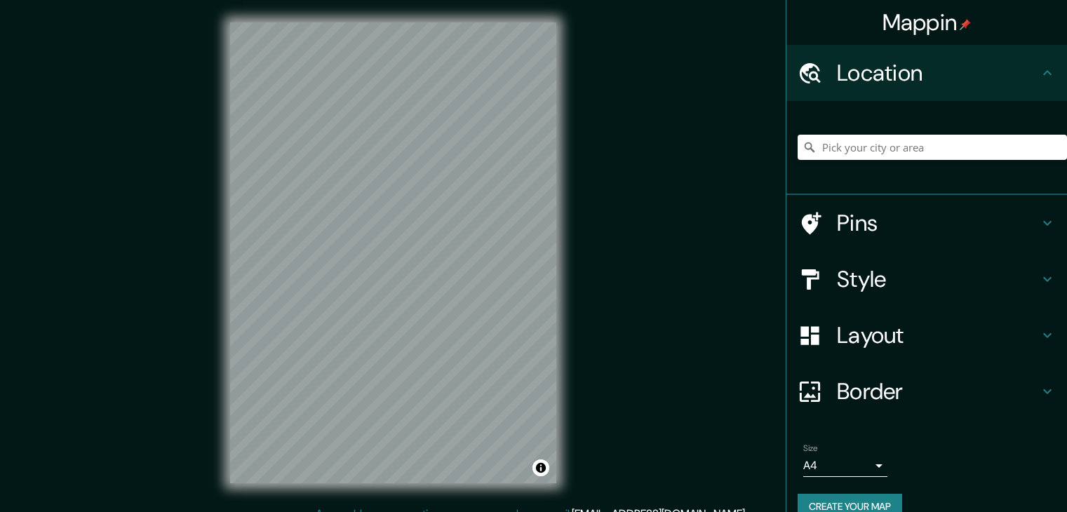  I want to click on h4: Border, so click(938, 391).